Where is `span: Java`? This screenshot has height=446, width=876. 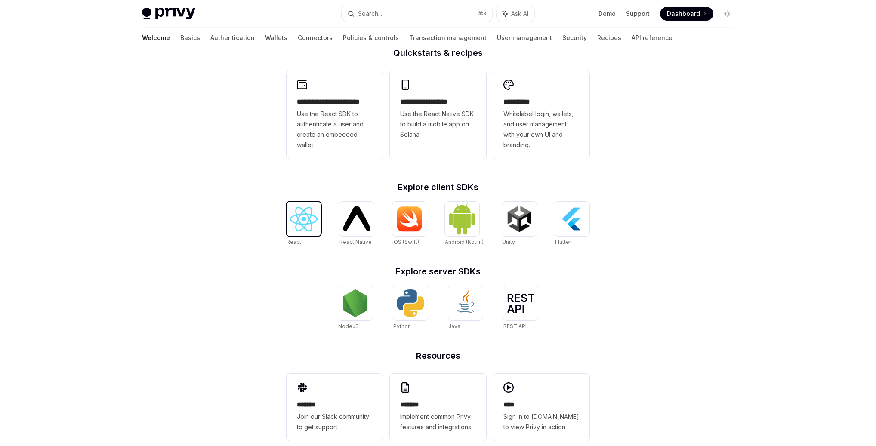 span: Java is located at coordinates (454, 326).